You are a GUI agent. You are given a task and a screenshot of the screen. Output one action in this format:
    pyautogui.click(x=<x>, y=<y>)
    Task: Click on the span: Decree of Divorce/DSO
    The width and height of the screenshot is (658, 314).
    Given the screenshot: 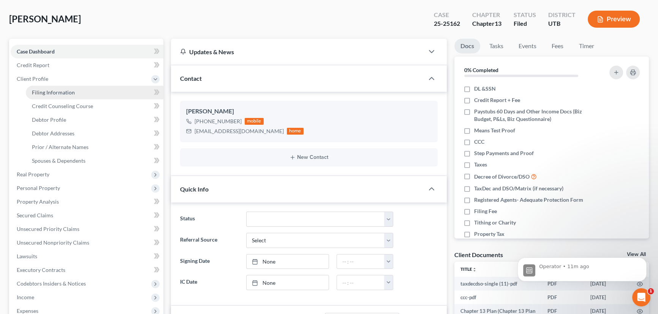 What is the action you would take?
    pyautogui.click(x=502, y=177)
    